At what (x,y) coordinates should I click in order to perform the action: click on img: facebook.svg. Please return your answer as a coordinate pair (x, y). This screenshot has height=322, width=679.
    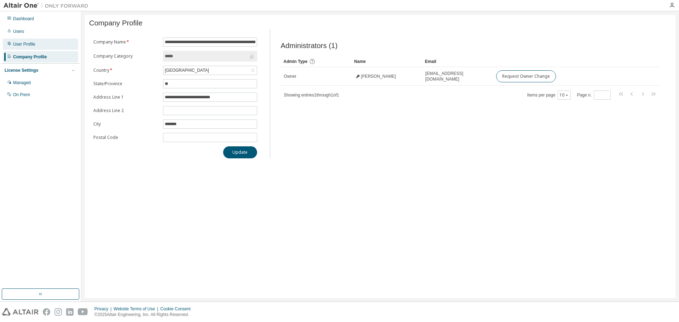
    Looking at the image, I should click on (46, 312).